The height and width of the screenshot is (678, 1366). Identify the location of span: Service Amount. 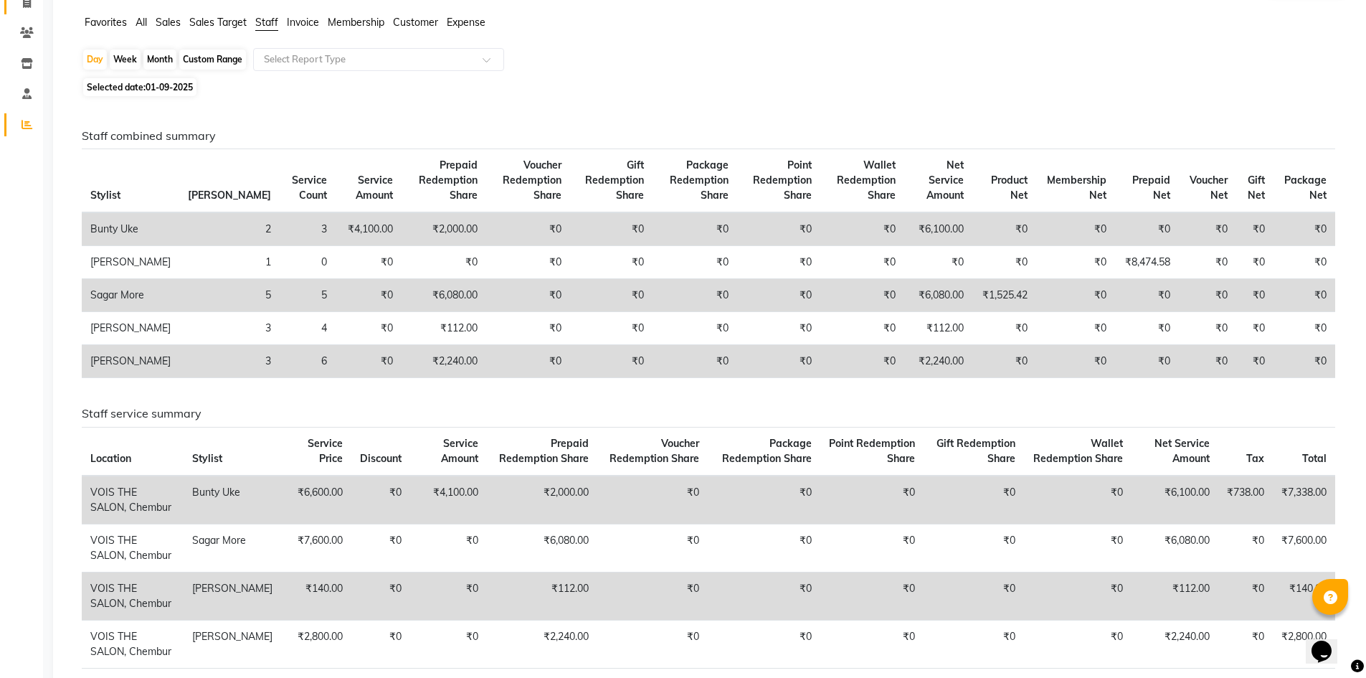
(374, 187).